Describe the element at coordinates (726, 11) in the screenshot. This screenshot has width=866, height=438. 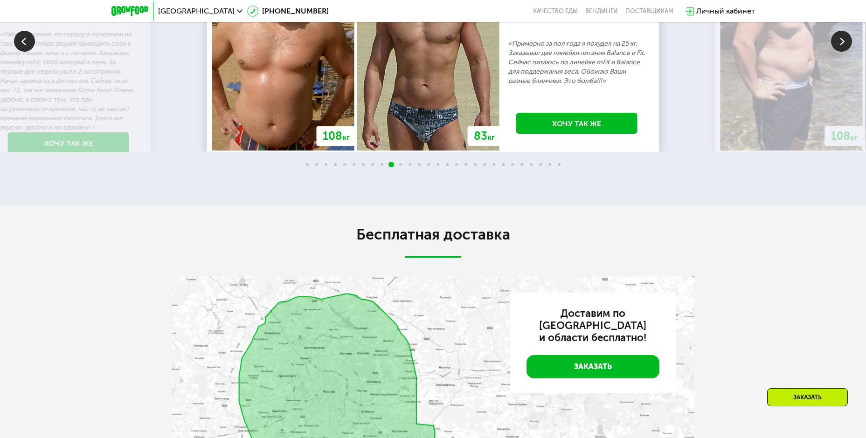
I see `div: Личный кабинет` at that location.